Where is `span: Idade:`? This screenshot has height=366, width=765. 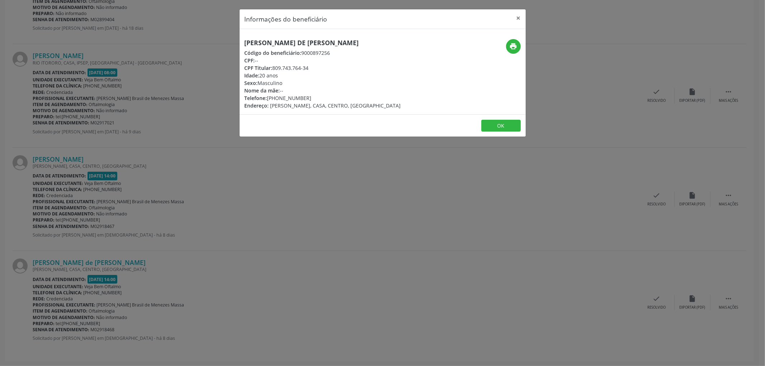
span: Idade: is located at coordinates (252, 75).